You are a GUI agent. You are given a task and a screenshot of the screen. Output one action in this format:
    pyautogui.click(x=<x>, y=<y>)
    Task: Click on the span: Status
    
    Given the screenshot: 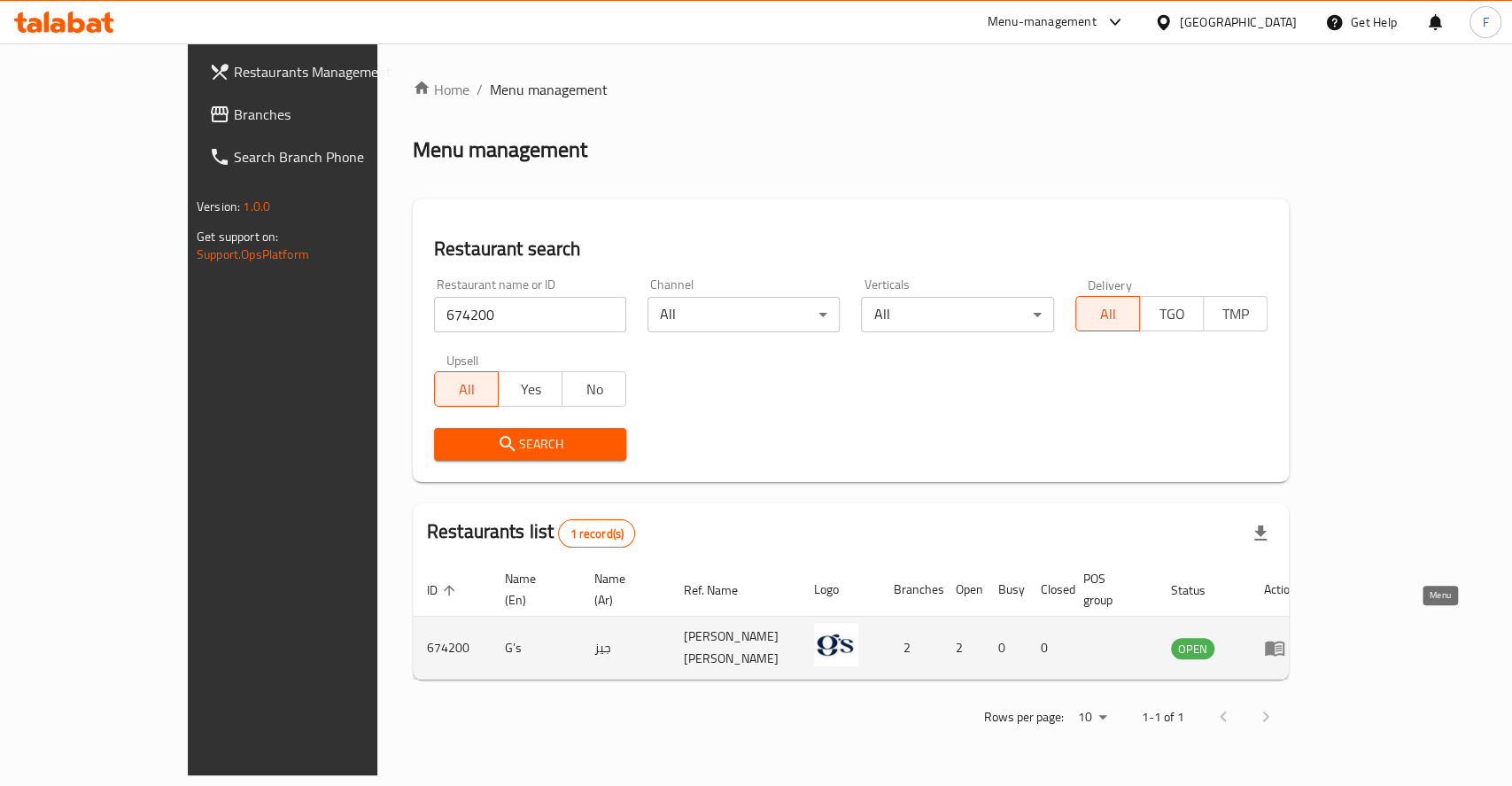 What is the action you would take?
    pyautogui.click(x=1200, y=590)
    